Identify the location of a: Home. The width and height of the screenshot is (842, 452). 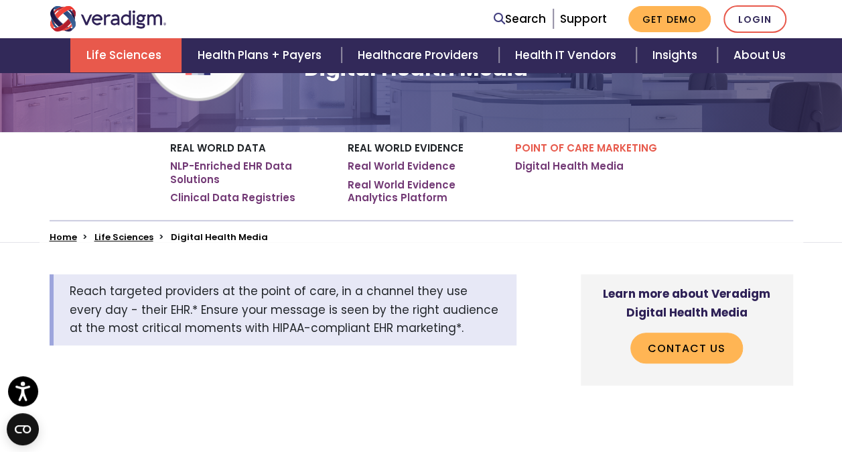
(63, 237).